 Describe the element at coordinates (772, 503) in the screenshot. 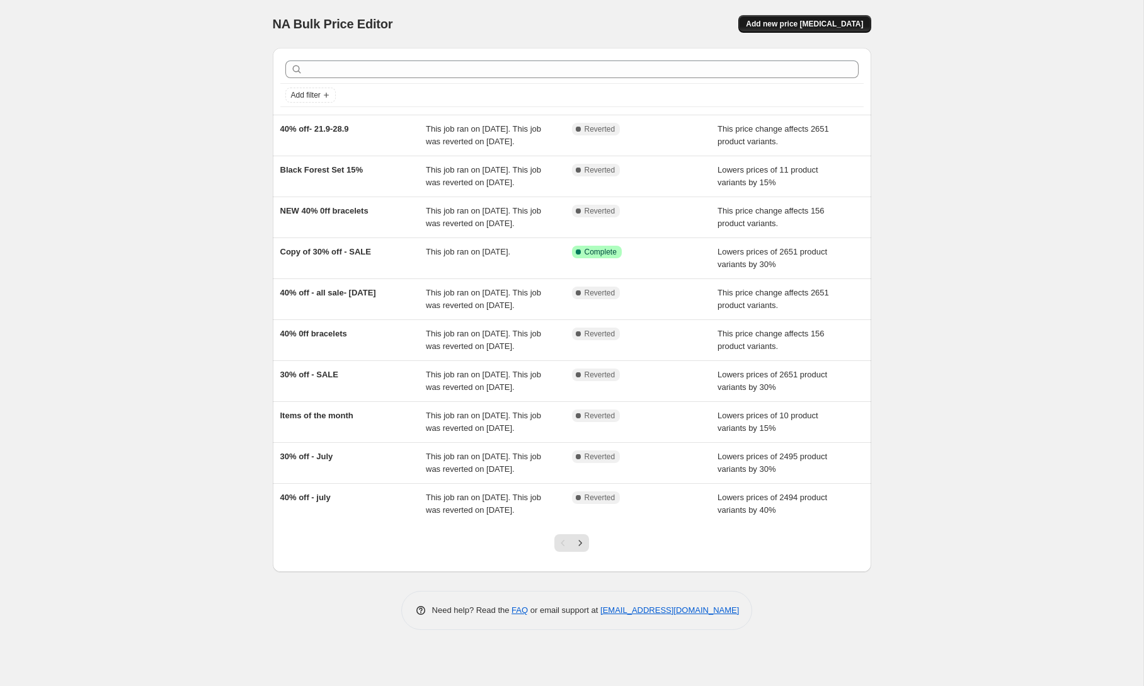

I see `span: Lowers prices of 2494 product variants by 40%` at that location.